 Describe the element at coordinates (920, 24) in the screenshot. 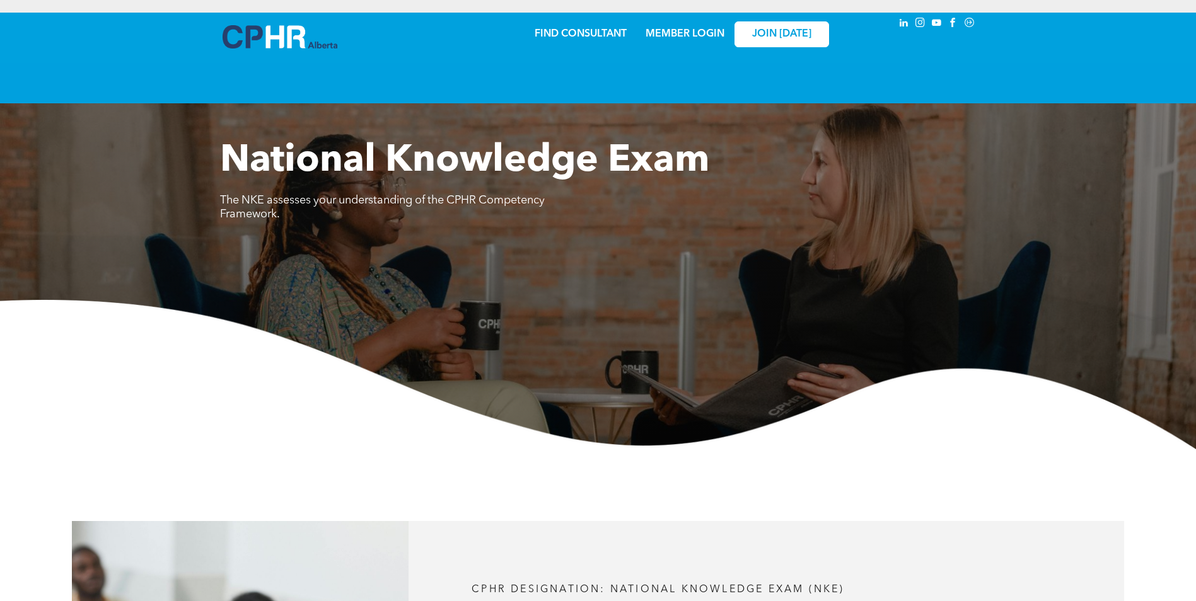

I see `a: instagram` at that location.